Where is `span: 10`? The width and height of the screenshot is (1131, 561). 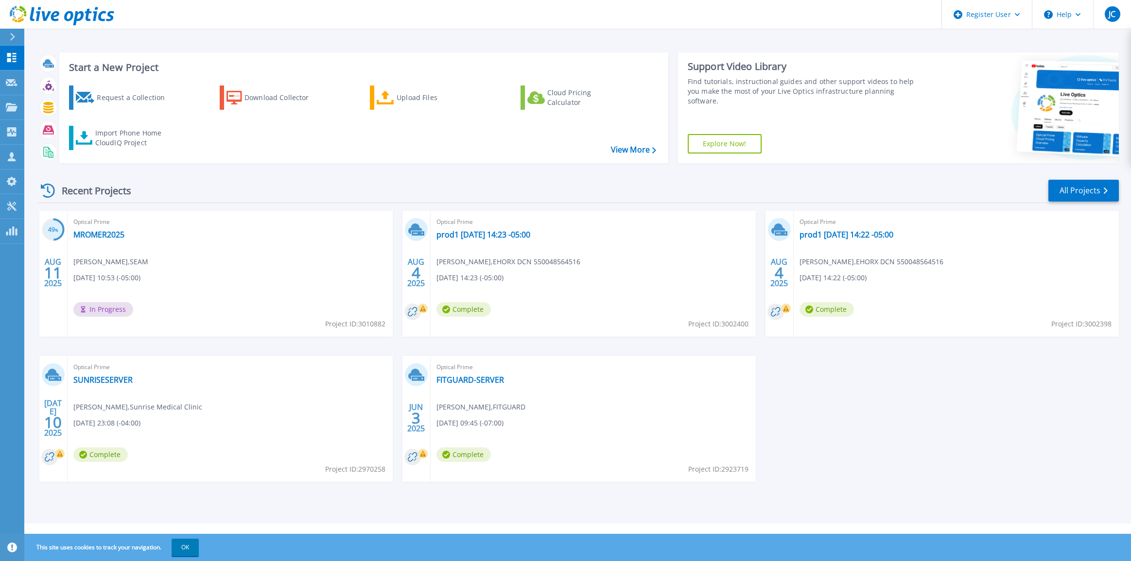
span: 10 is located at coordinates (53, 422).